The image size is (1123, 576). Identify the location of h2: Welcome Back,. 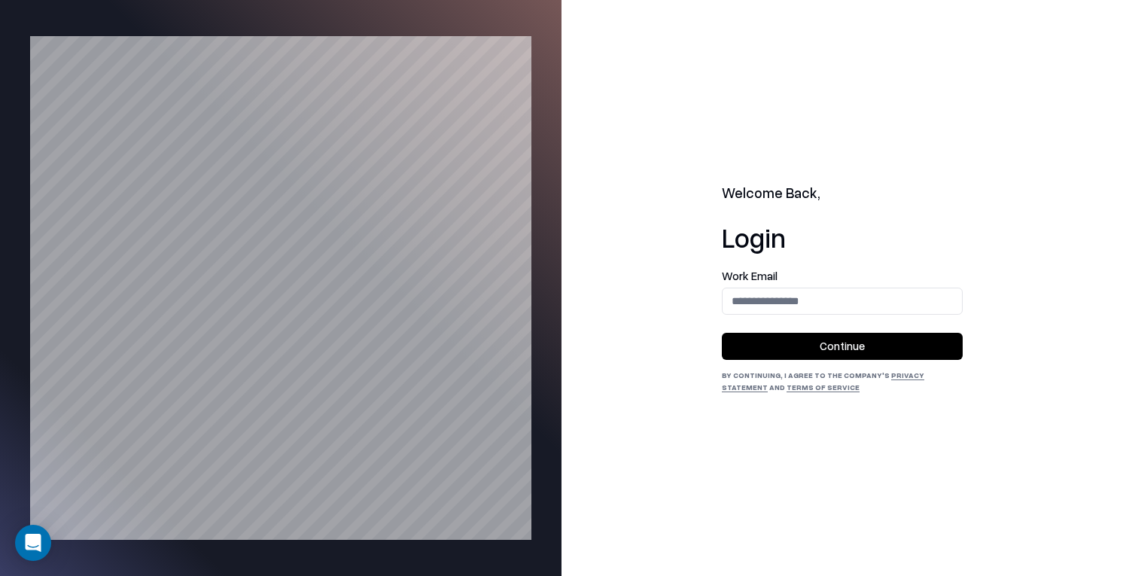
(842, 193).